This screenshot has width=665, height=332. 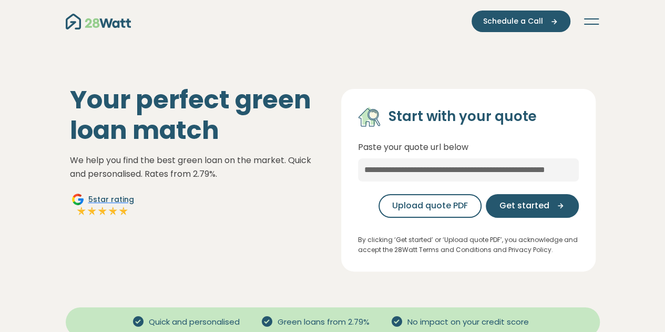 I want to click on div: Chat Widget, so click(x=639, y=307).